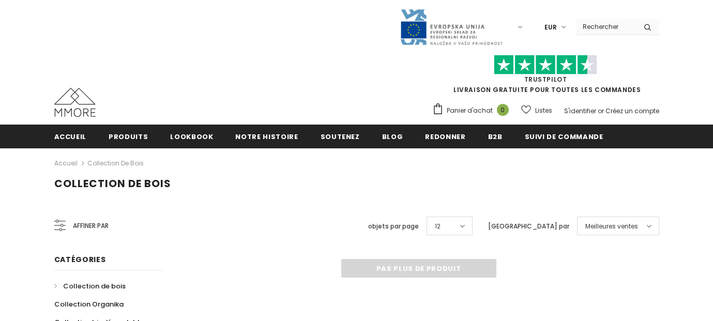 The image size is (713, 321). What do you see at coordinates (340, 137) in the screenshot?
I see `span: soutenez` at bounding box center [340, 137].